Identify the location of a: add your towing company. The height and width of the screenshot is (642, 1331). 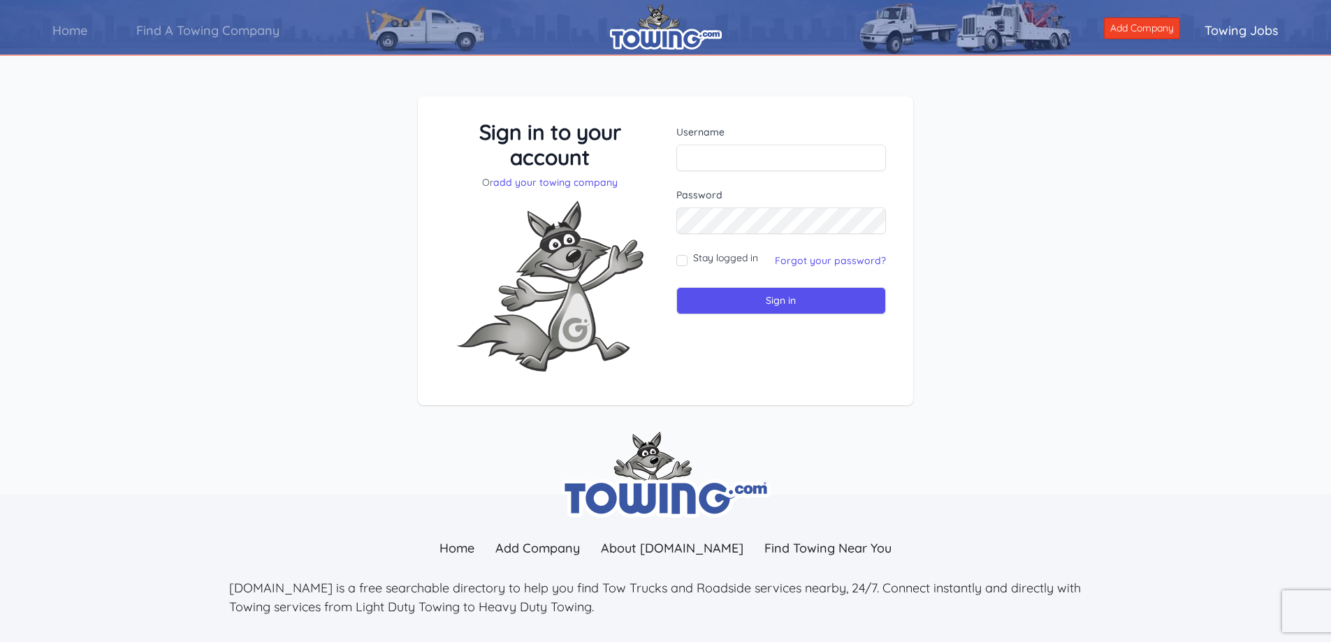
(555, 182).